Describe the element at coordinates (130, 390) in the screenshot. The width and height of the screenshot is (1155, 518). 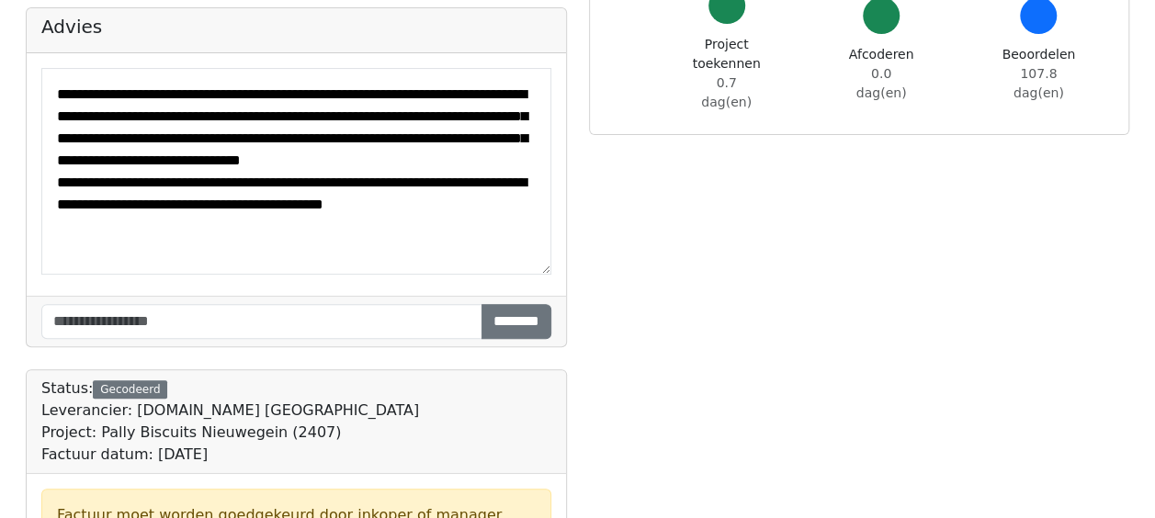
I see `div: Gecodeerd` at that location.